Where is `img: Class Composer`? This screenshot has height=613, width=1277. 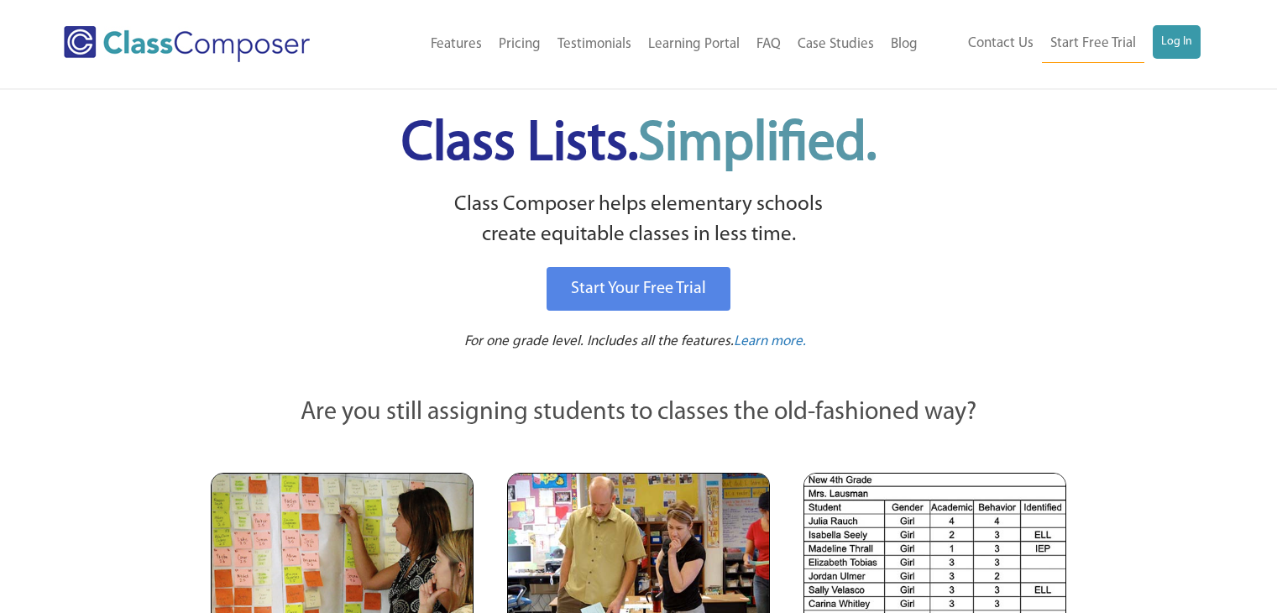
img: Class Composer is located at coordinates (186, 44).